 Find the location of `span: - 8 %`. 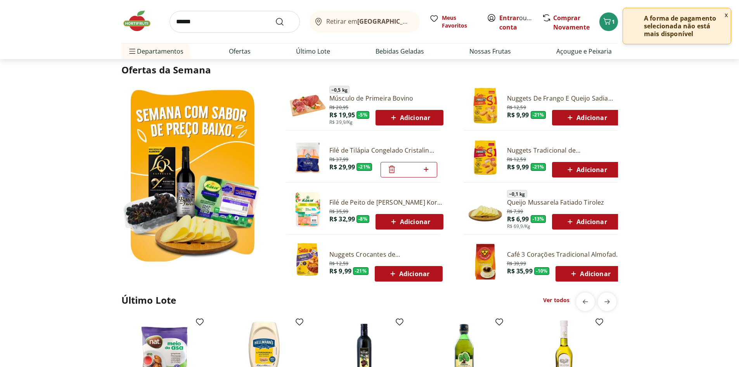

span: - 8 % is located at coordinates (363, 219).